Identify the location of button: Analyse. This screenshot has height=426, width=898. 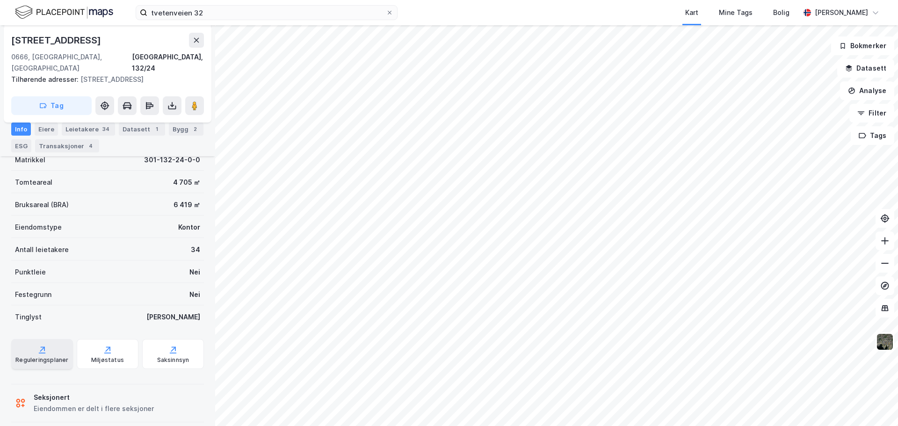
(867, 91).